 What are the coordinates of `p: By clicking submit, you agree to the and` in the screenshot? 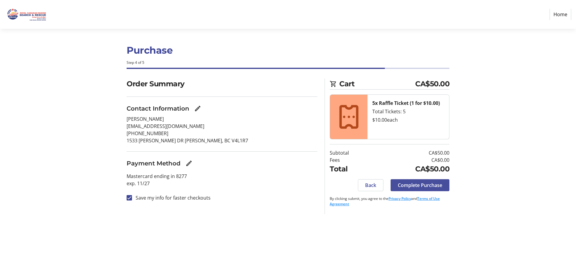 It's located at (389, 202).